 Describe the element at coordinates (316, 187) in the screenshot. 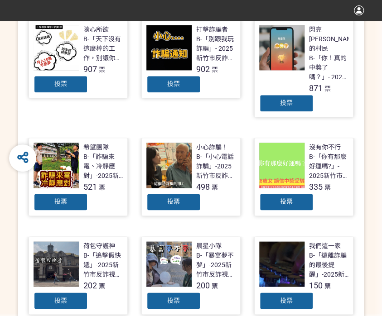

I see `span: 335` at that location.